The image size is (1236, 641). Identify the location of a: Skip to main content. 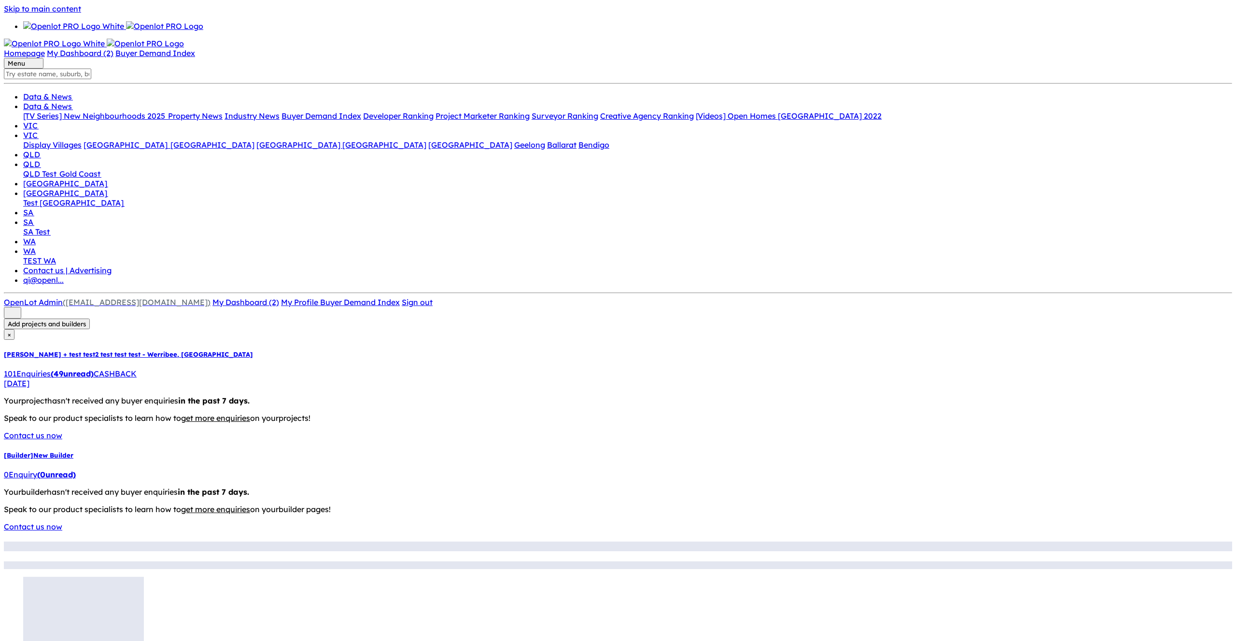
(42, 9).